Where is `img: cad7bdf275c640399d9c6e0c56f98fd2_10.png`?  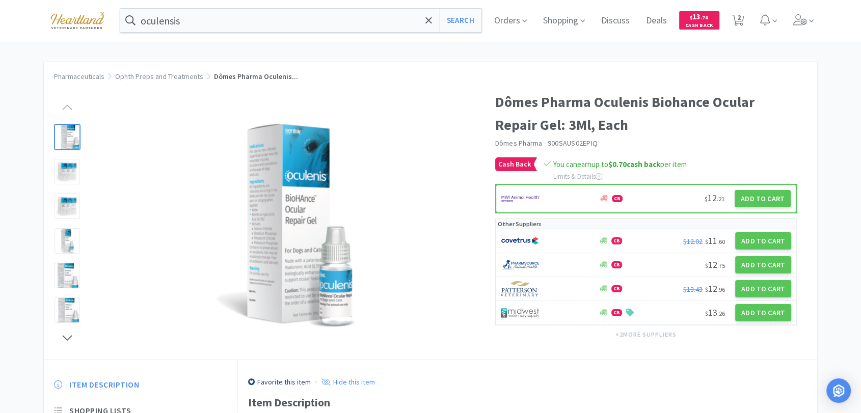
img: cad7bdf275c640399d9c6e0c56f98fd2_10.png is located at coordinates (77, 20).